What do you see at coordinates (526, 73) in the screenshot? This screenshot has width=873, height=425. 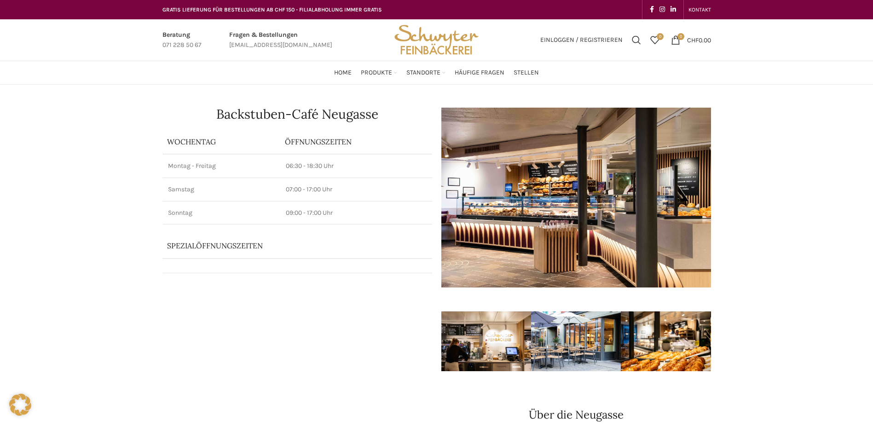 I see `span: Stellen` at bounding box center [526, 73].